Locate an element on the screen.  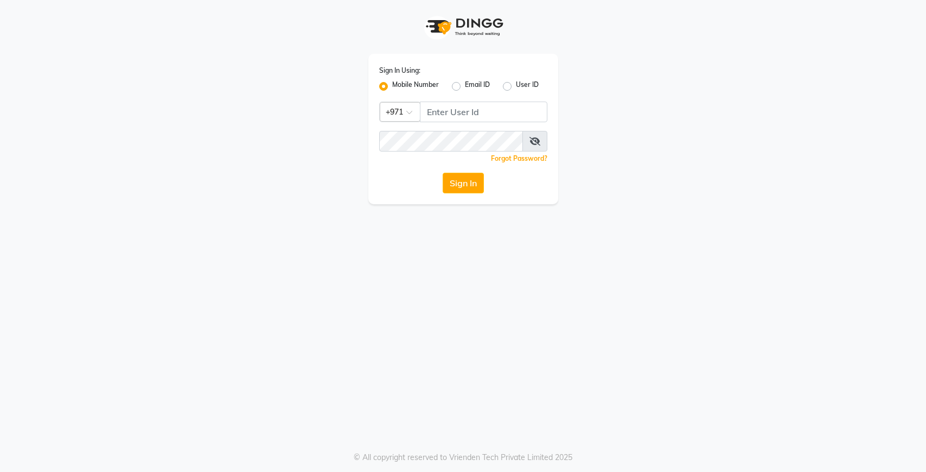
label: Sign In Using: is located at coordinates (400, 71).